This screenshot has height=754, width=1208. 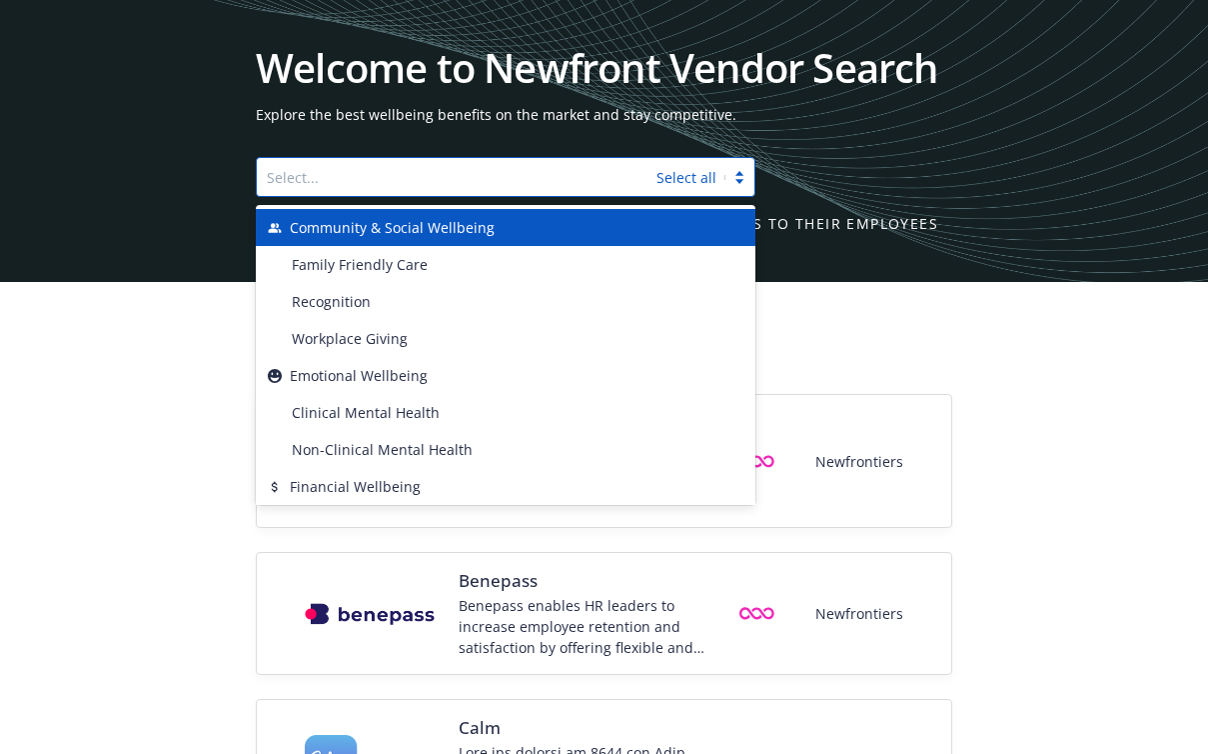 What do you see at coordinates (382, 449) in the screenshot?
I see `span: Non-Clinical Mental Health` at bounding box center [382, 449].